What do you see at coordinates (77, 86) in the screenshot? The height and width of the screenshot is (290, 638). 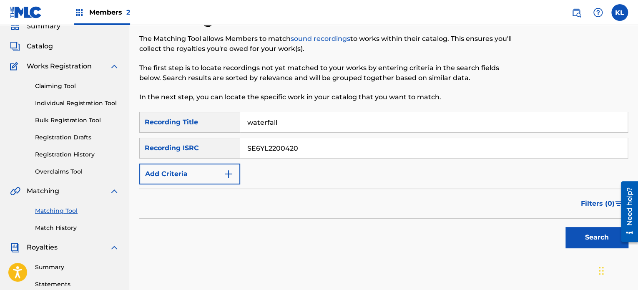 I see `a: Claiming Tool` at bounding box center [77, 86].